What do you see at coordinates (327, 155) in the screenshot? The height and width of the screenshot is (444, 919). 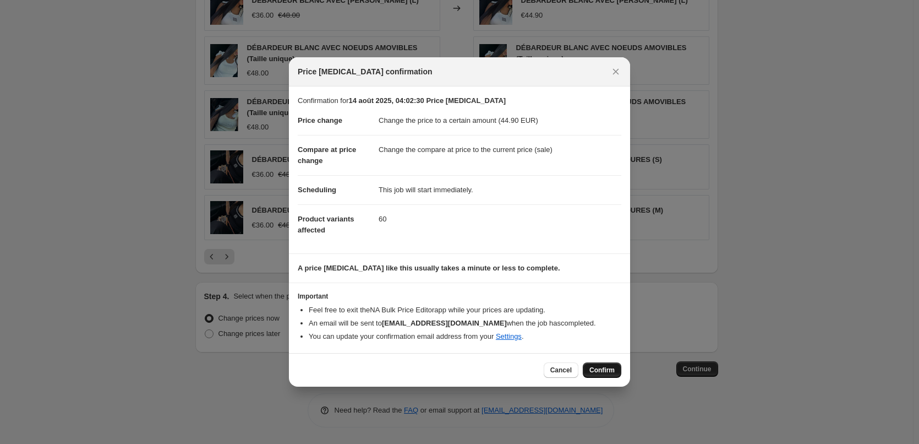 I see `span: Compare at price change` at bounding box center [327, 155].